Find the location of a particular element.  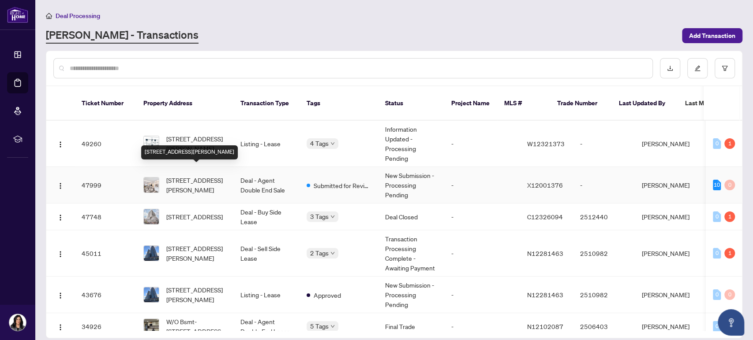

td: Transaction Processing Complete - Awaiting Payment is located at coordinates (411, 254).